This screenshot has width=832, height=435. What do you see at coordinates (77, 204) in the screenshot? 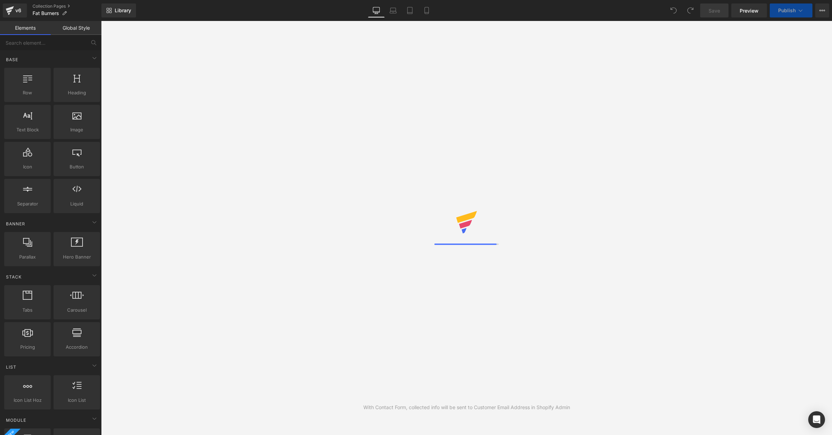
I see `span: Liquid` at bounding box center [77, 204].